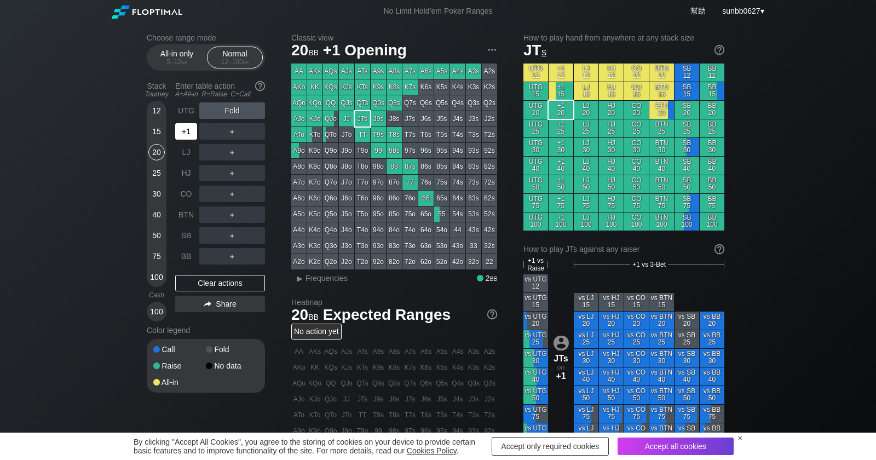  What do you see at coordinates (442, 214) in the screenshot?
I see `div: 55` at bounding box center [442, 214].